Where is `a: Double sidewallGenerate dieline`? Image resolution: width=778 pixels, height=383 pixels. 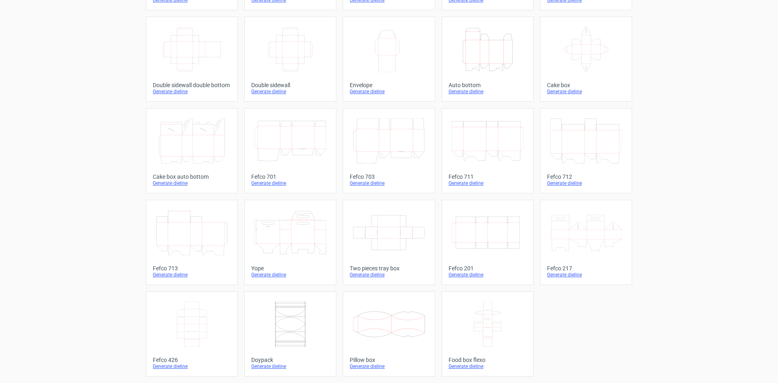
a: Double sidewallGenerate dieline is located at coordinates (290, 59).